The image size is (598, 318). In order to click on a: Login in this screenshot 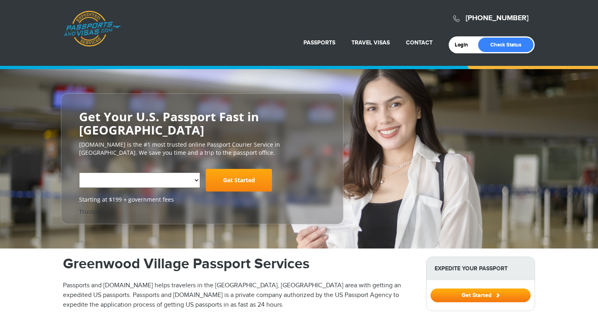, I will do `click(464, 45)`.